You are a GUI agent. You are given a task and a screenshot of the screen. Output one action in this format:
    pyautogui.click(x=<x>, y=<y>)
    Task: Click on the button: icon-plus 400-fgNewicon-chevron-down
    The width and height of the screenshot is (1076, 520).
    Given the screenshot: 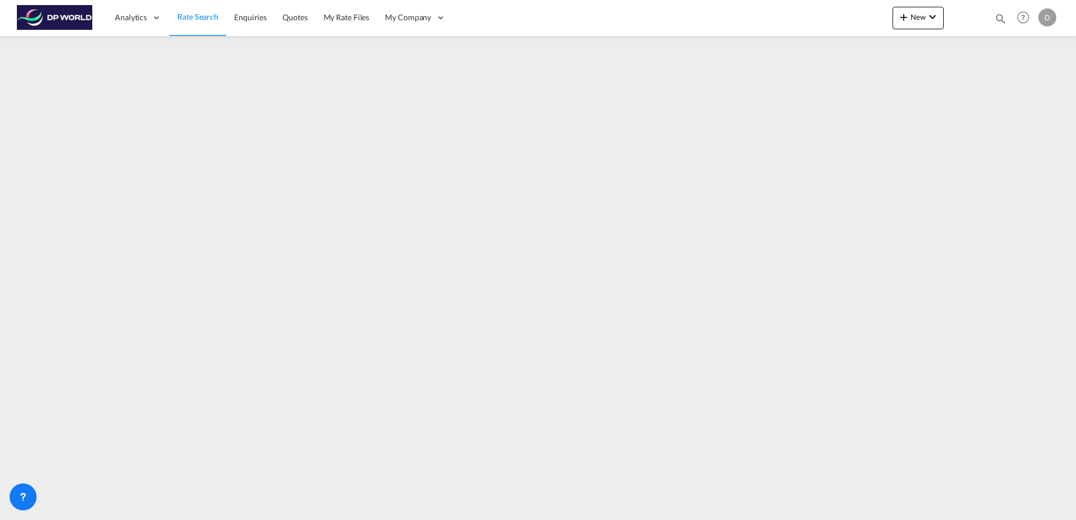 What is the action you would take?
    pyautogui.click(x=918, y=18)
    